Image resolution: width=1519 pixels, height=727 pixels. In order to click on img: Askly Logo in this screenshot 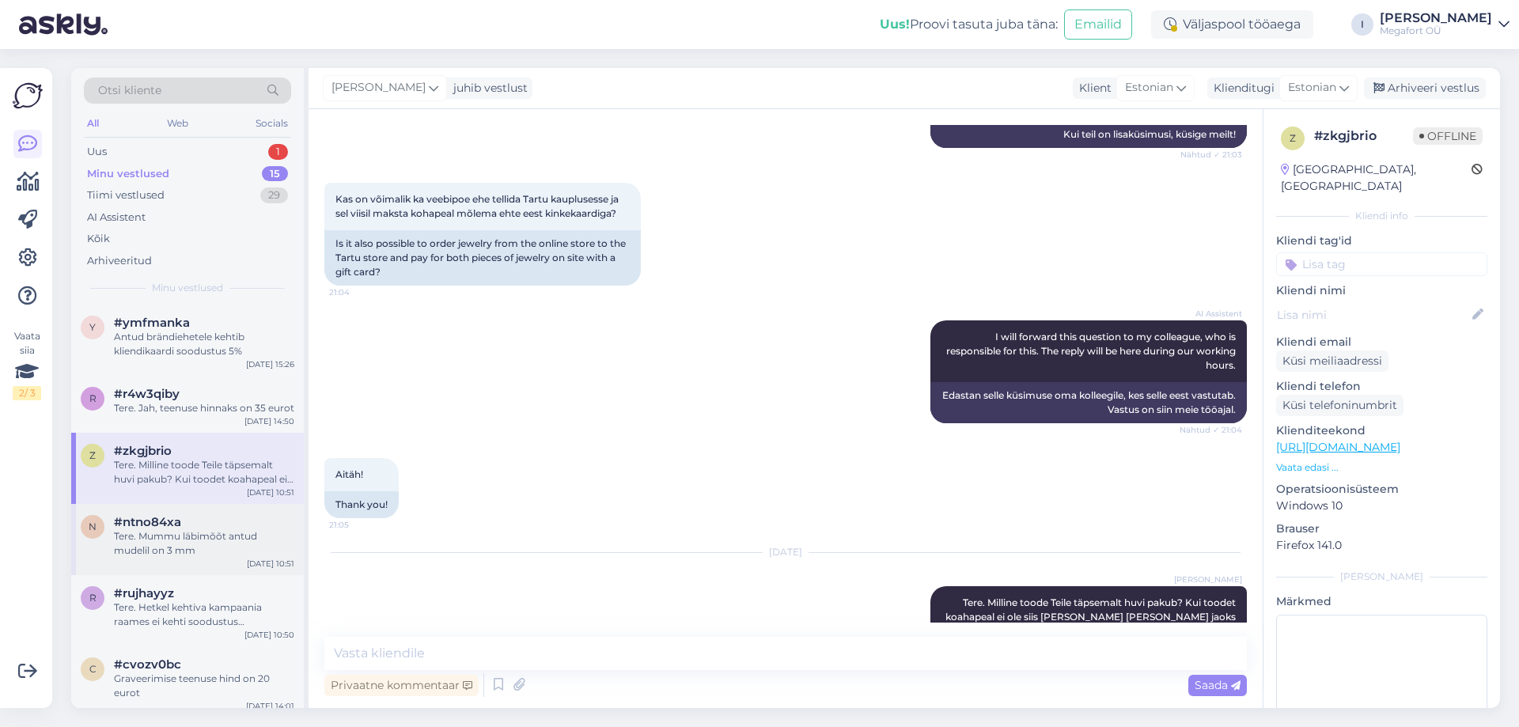, I will do `click(28, 96)`.